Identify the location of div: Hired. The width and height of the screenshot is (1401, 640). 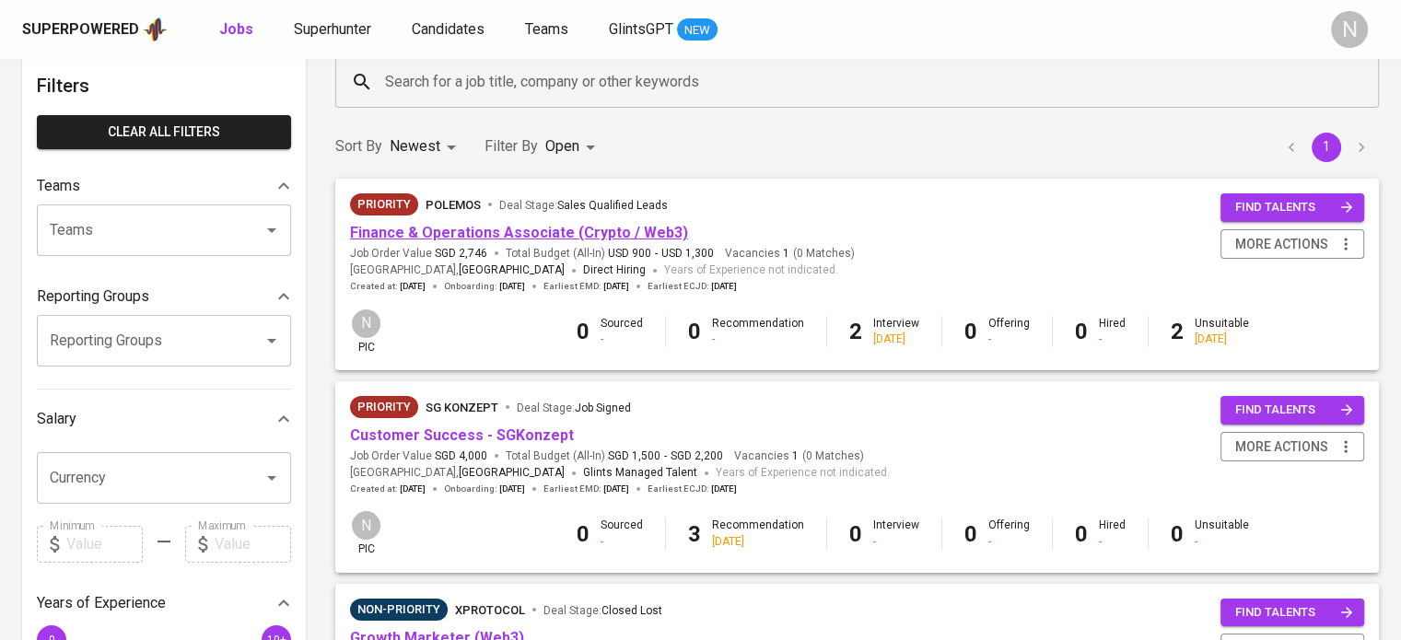
(1112, 533).